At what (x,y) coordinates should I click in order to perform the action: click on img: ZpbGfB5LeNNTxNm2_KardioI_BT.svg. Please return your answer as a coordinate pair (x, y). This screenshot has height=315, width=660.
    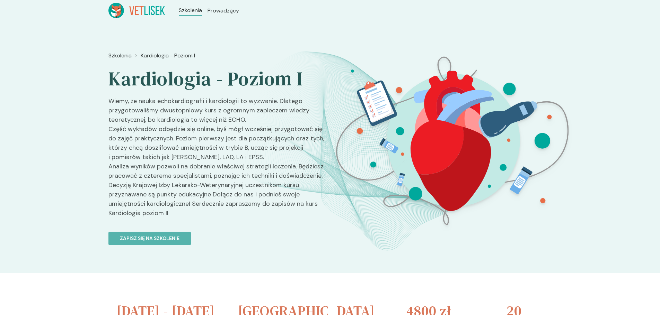
    Looking at the image, I should click on (452, 141).